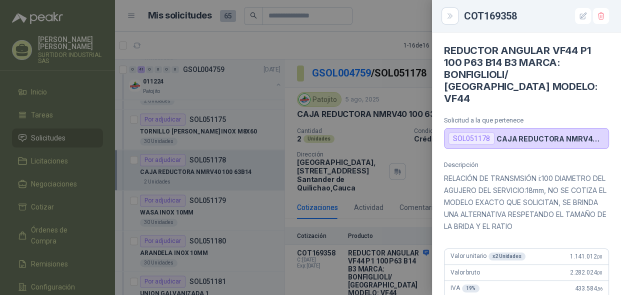 The width and height of the screenshot is (621, 295). Describe the element at coordinates (488, 257) in the screenshot. I see `span: Valor unitario` at that location.